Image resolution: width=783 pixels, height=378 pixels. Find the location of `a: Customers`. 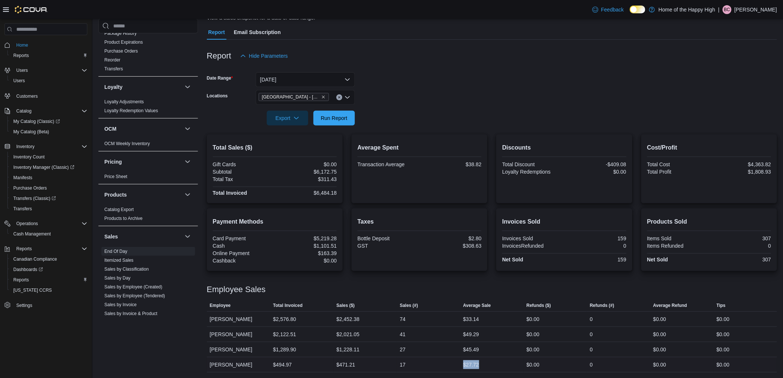

a: Customers is located at coordinates (27, 96).